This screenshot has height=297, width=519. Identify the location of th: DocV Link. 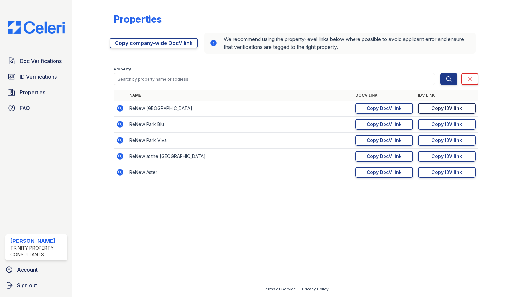
(384, 95).